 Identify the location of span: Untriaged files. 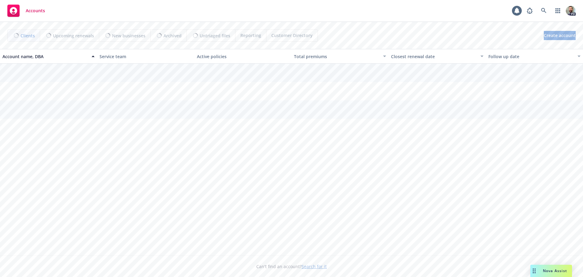
(215, 36).